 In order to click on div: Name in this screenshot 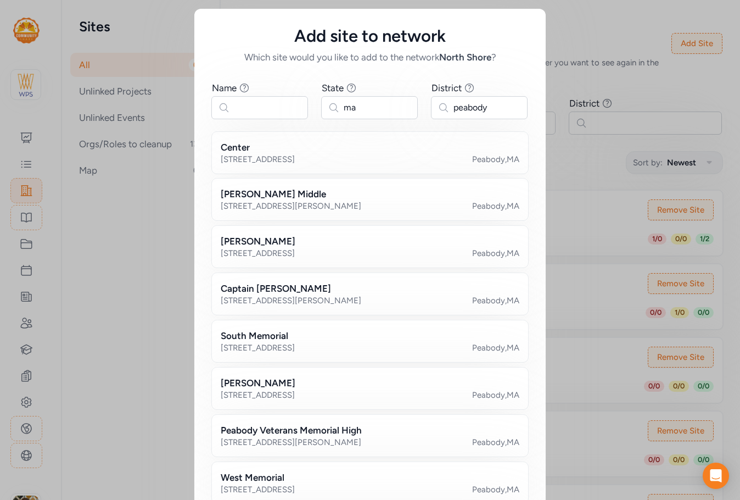, I will do `click(224, 88)`.